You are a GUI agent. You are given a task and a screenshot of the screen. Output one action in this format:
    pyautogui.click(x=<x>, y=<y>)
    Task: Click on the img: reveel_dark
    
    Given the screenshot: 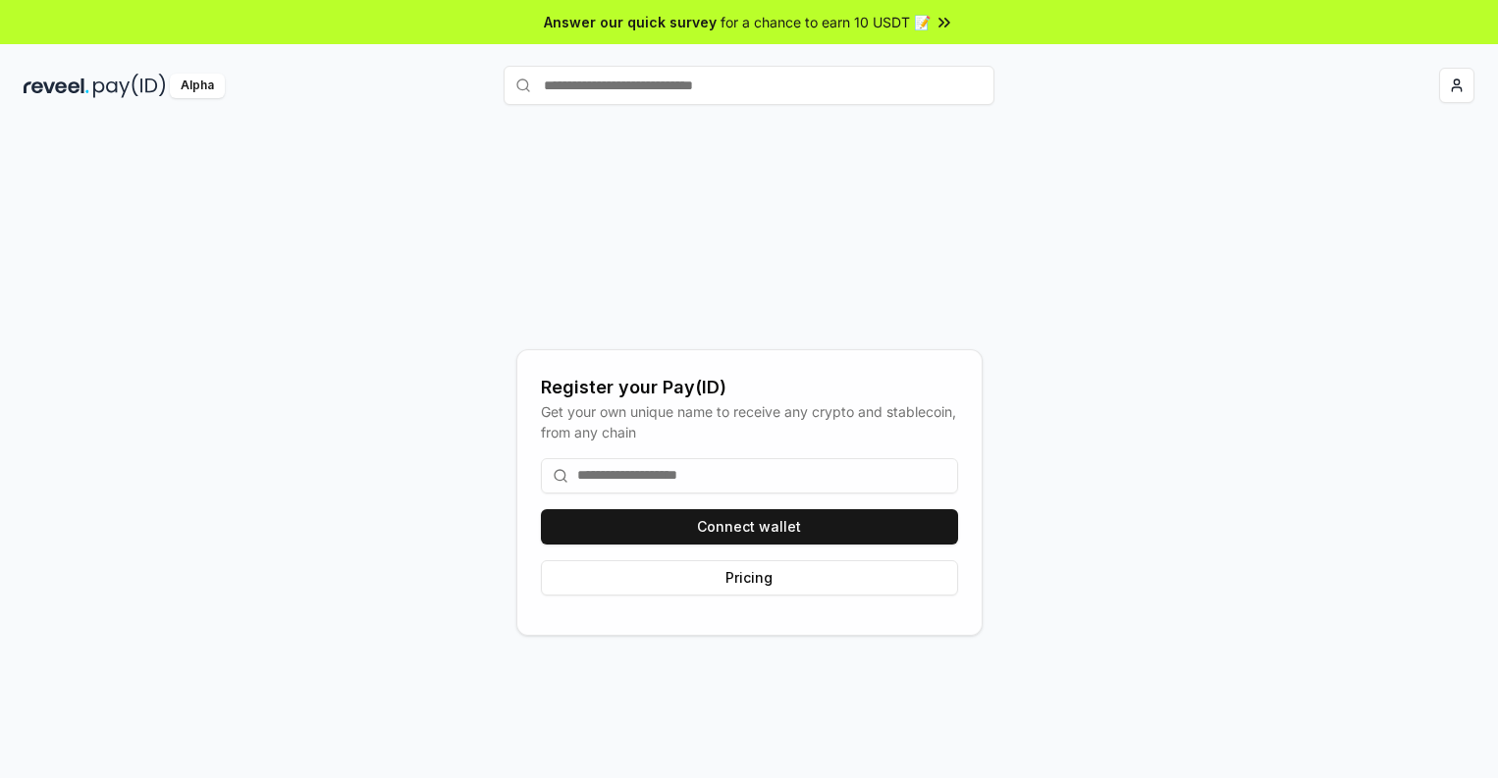 What is the action you would take?
    pyautogui.click(x=56, y=85)
    